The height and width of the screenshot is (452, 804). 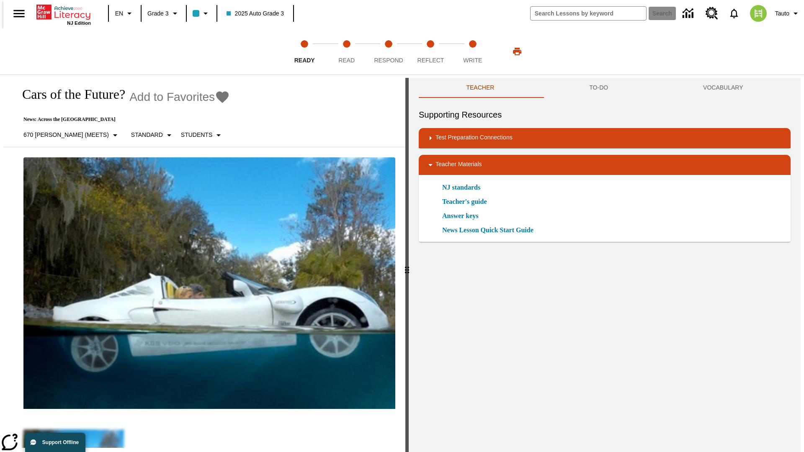 I want to click on span: Respond, so click(x=388, y=60).